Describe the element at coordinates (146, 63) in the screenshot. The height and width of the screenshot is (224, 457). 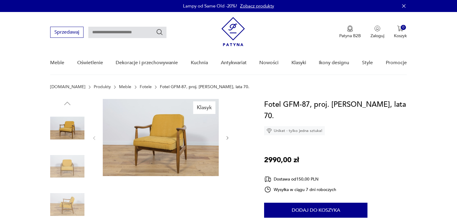
I see `a: Dekoracje i przechowywanie` at that location.